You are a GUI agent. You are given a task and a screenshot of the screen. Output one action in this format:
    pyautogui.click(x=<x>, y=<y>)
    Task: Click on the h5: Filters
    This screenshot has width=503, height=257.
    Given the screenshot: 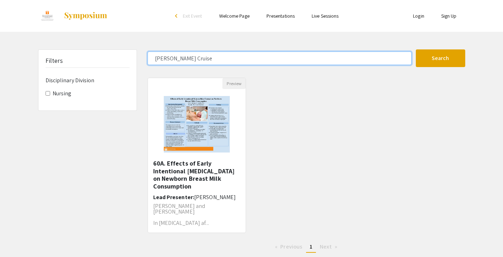 What is the action you would take?
    pyautogui.click(x=54, y=61)
    